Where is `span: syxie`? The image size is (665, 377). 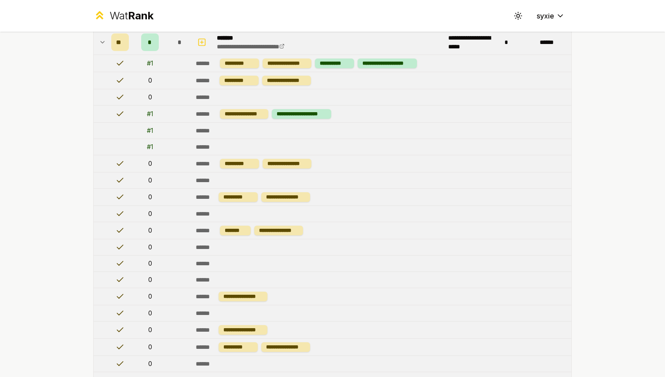
span: syxie is located at coordinates (546, 16).